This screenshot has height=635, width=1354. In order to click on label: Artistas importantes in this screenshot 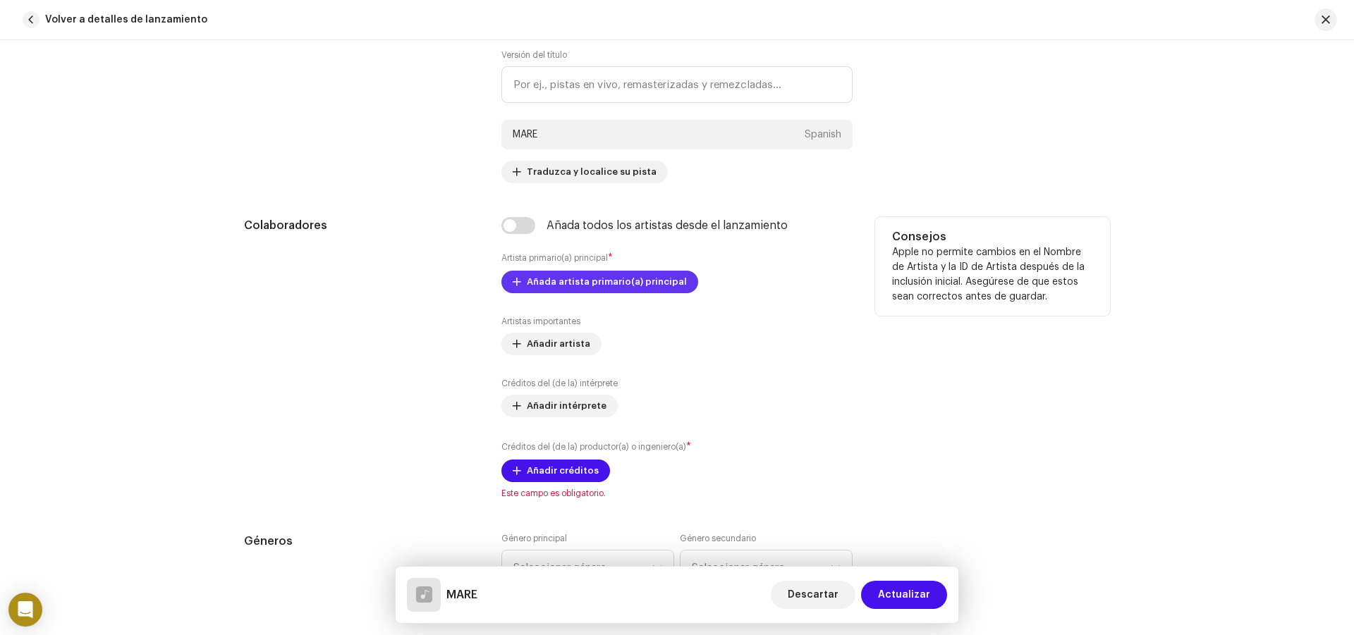, I will do `click(541, 322)`.